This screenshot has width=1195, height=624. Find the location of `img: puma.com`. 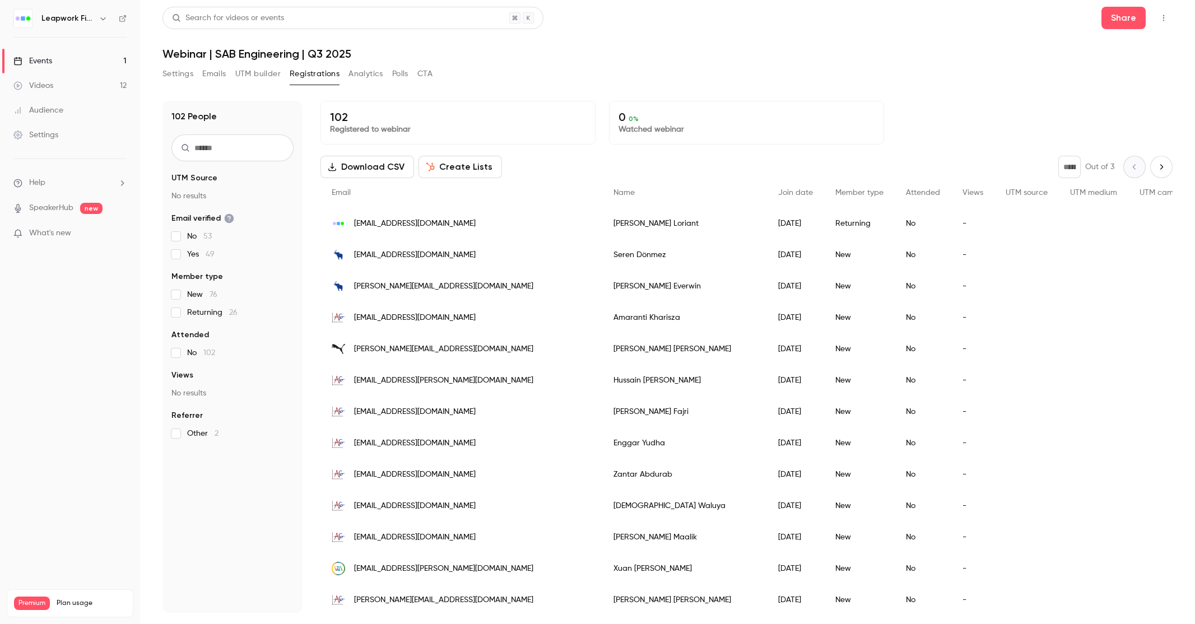

img: puma.com is located at coordinates (338, 349).